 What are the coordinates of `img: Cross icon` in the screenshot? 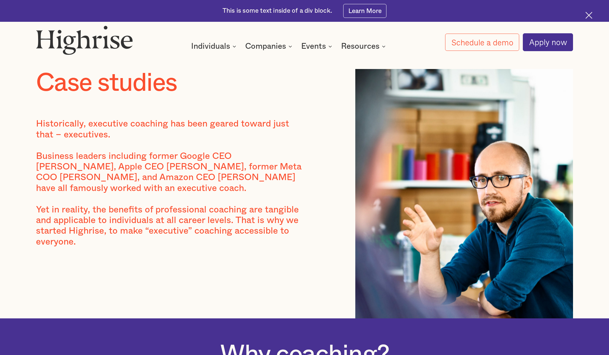 It's located at (589, 15).